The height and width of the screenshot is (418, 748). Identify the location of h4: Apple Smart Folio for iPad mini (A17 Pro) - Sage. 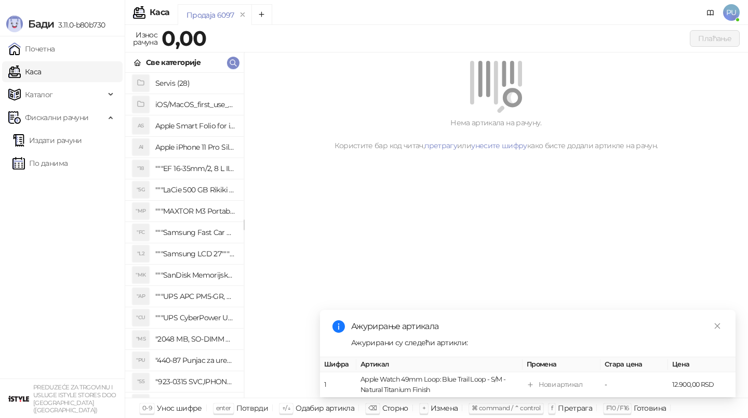
(195, 126).